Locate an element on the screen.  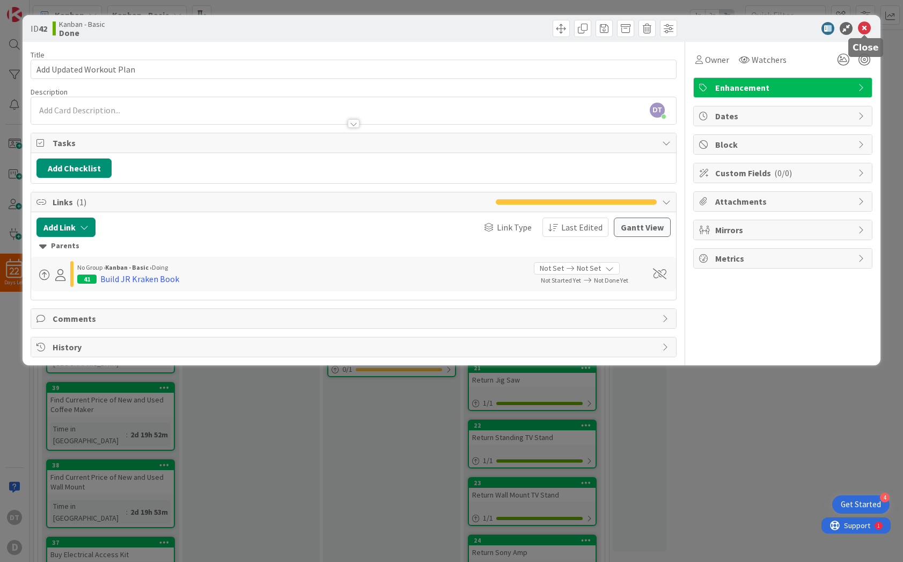
button: Gantt View is located at coordinates (643, 227).